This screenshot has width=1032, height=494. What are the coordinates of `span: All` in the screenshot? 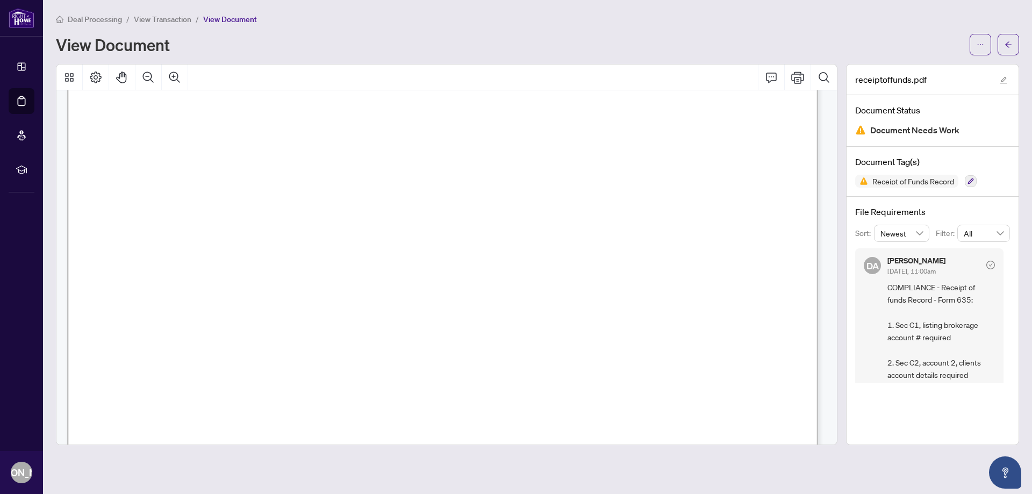 It's located at (984, 233).